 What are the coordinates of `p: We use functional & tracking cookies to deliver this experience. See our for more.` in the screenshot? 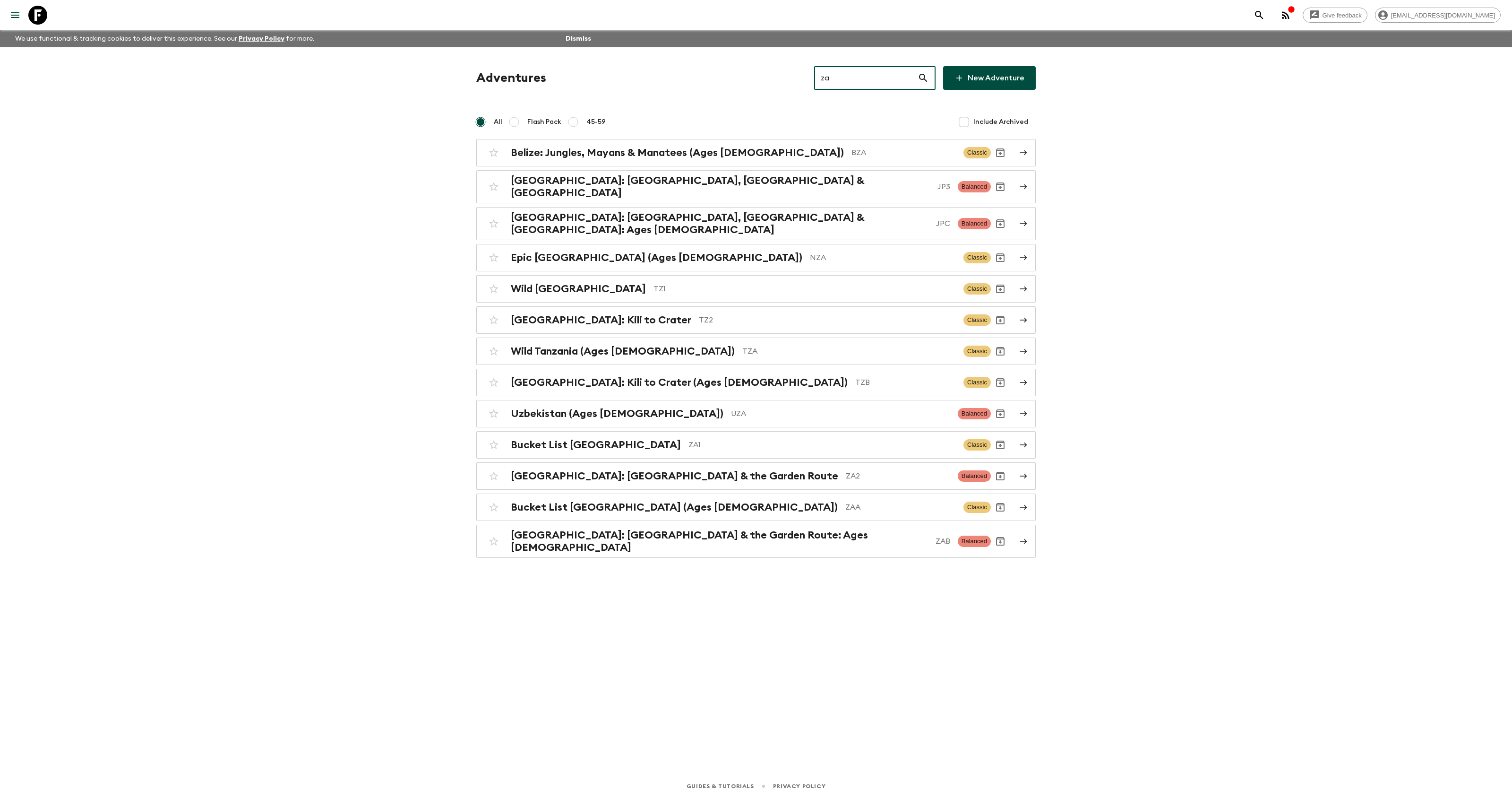 It's located at (164, 39).